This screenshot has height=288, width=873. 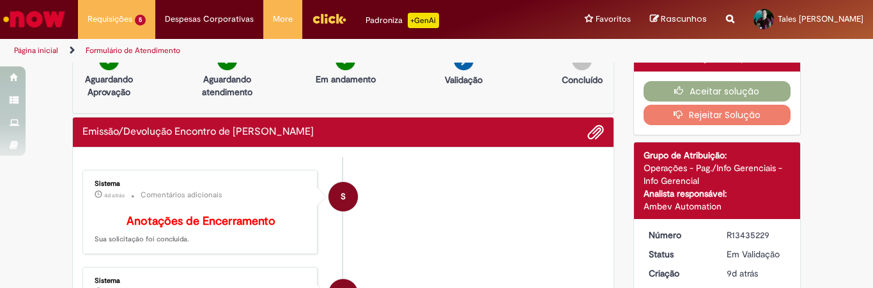 I want to click on p: +GenAi, so click(x=423, y=20).